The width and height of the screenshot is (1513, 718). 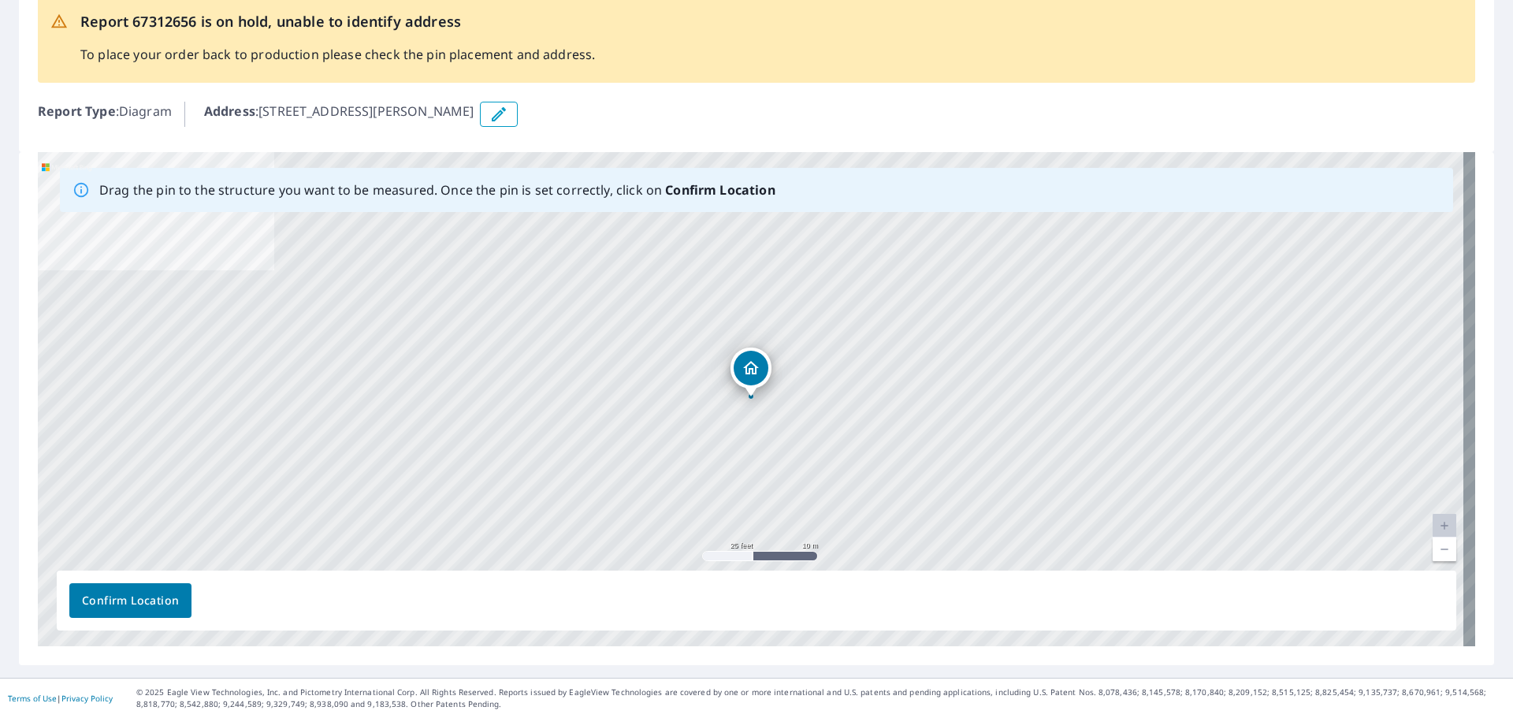 I want to click on div: Dropped pin, building 1, Residential property, 868 Sanga Creek Rd Cordova, TN 38018, so click(x=751, y=372).